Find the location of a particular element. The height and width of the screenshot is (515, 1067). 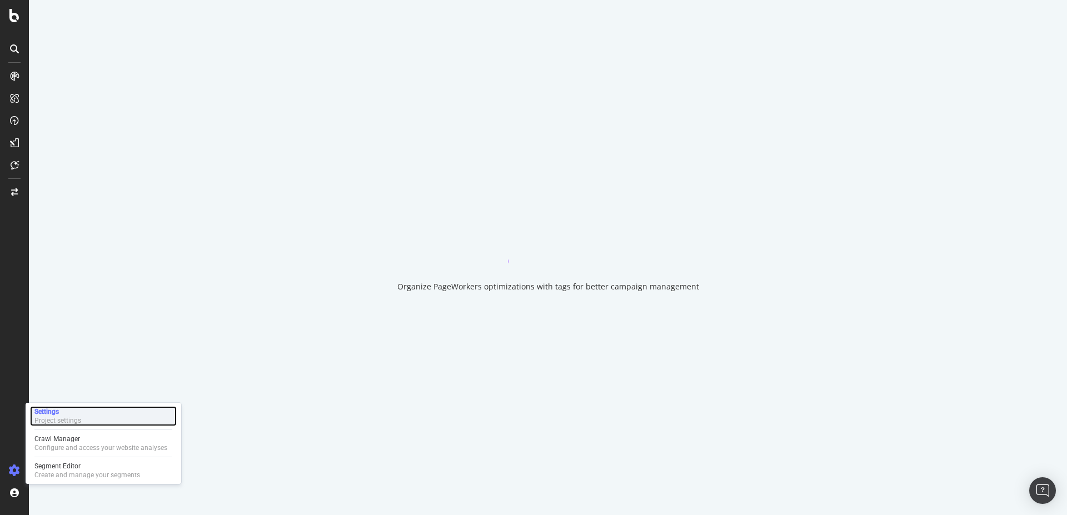

a: SettingsProject settings is located at coordinates (103, 416).